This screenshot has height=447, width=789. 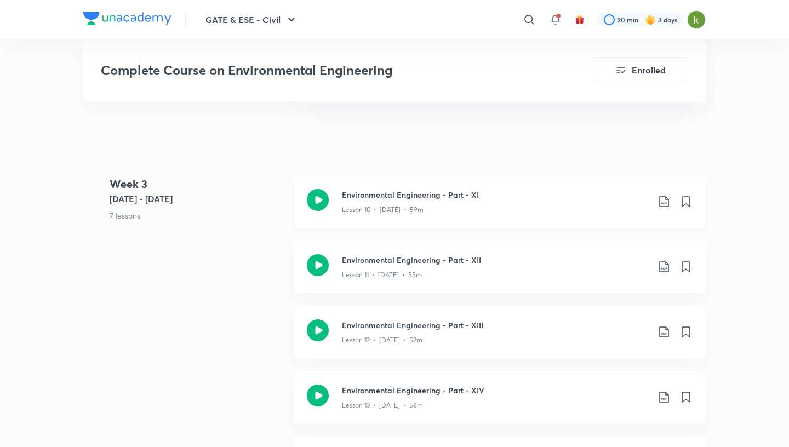 I want to click on h3: Environmental Engineering - Part - XI, so click(x=495, y=194).